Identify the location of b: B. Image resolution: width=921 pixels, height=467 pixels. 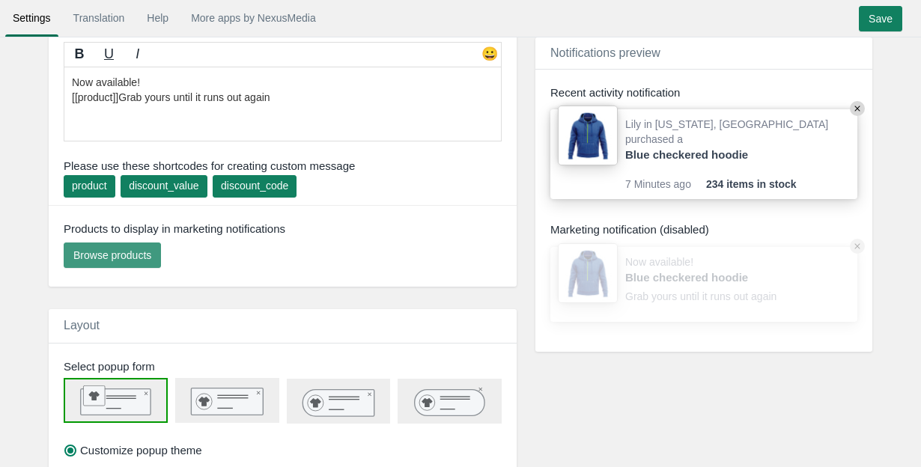
(79, 54).